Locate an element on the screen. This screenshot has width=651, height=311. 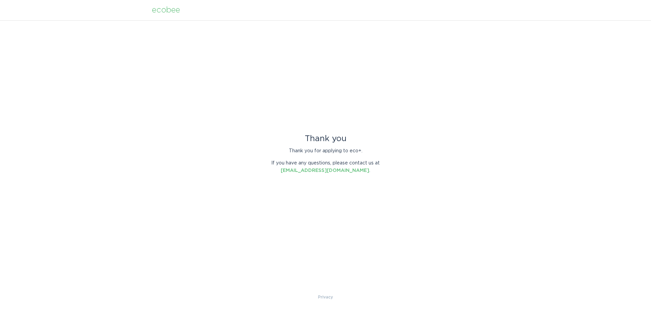
p: If you have any questions, please contact us at . is located at coordinates (325, 167).